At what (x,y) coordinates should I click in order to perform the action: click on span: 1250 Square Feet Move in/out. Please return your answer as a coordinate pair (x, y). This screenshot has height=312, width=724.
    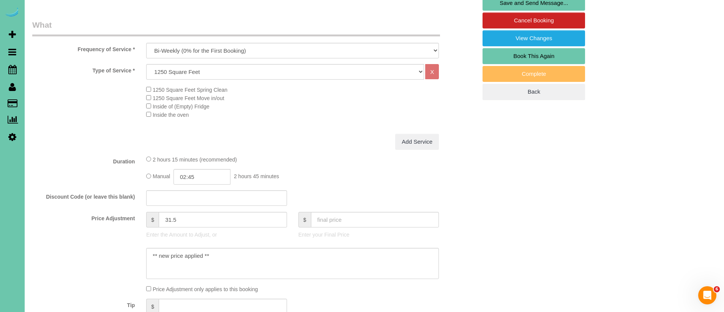
    Looking at the image, I should click on (188, 98).